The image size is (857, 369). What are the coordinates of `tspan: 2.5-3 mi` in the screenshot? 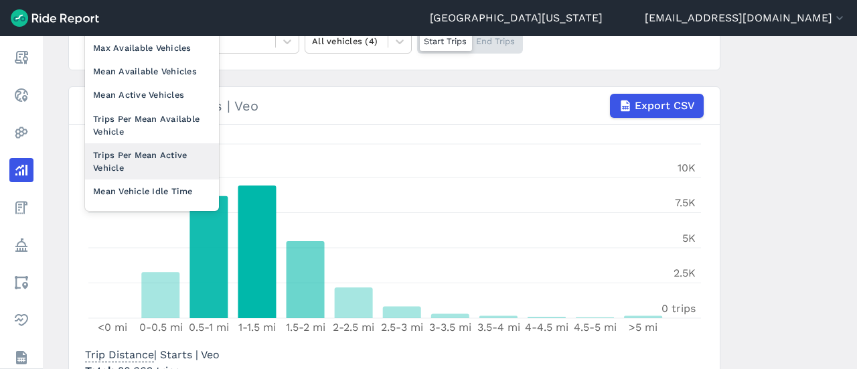 It's located at (402, 327).